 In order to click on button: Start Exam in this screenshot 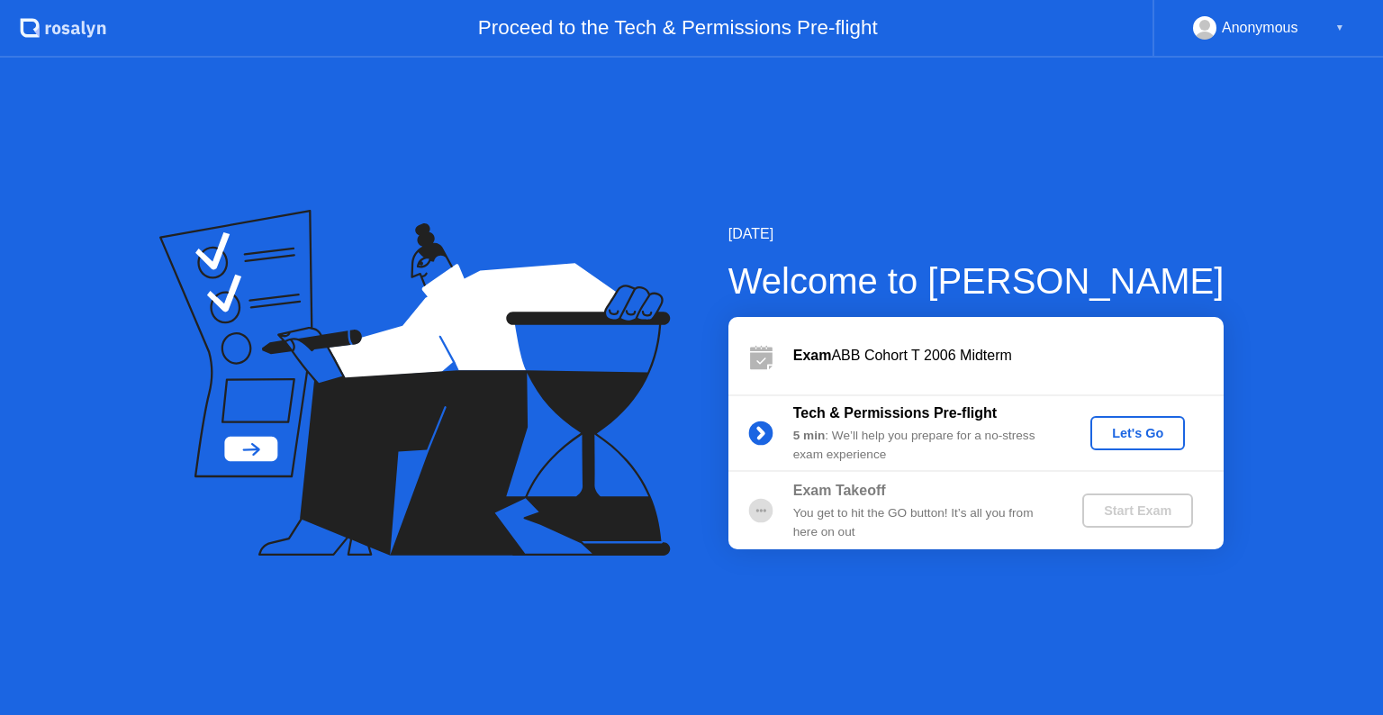, I will do `click(1137, 510)`.